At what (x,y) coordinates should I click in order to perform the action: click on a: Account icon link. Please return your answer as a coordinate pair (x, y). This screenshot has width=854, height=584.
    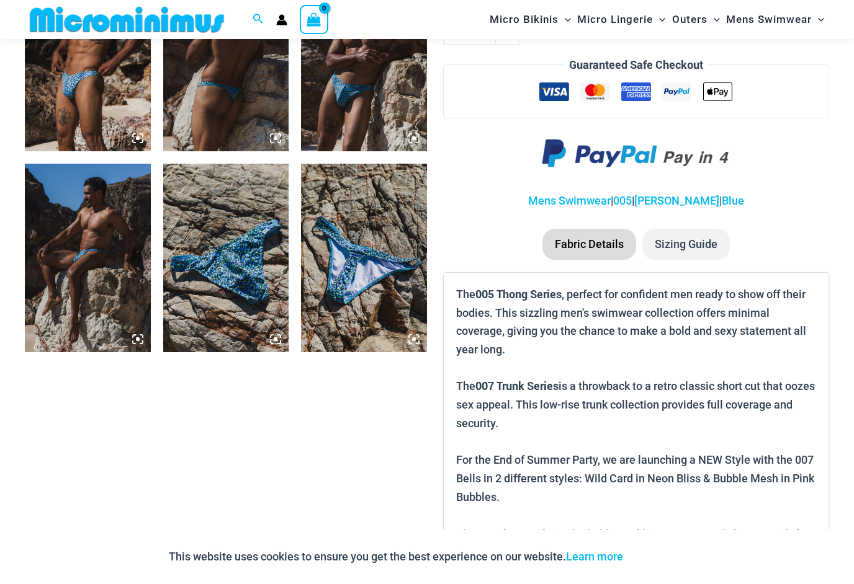
    Looking at the image, I should click on (282, 20).